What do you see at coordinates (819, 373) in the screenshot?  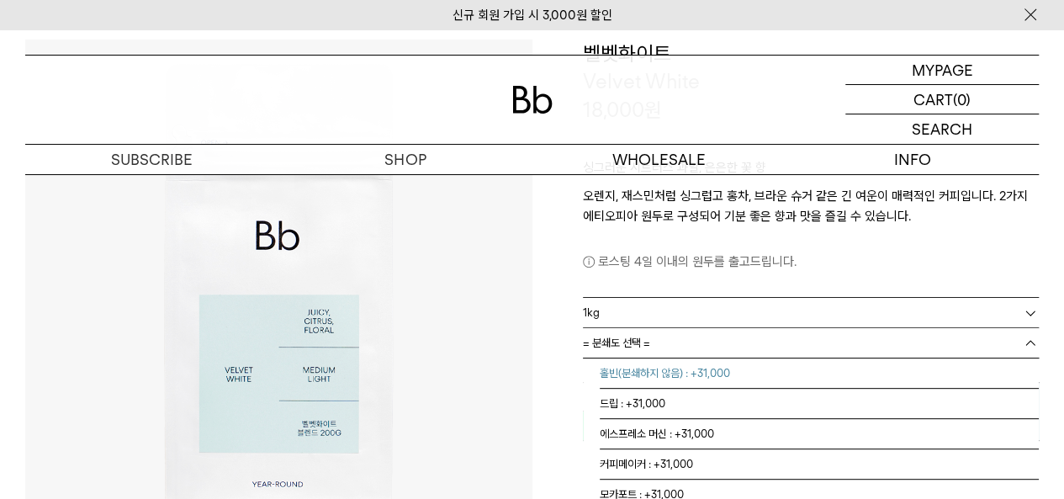 I see `li: 홀빈(분쇄하지 않음) : +31,000` at bounding box center [819, 373].